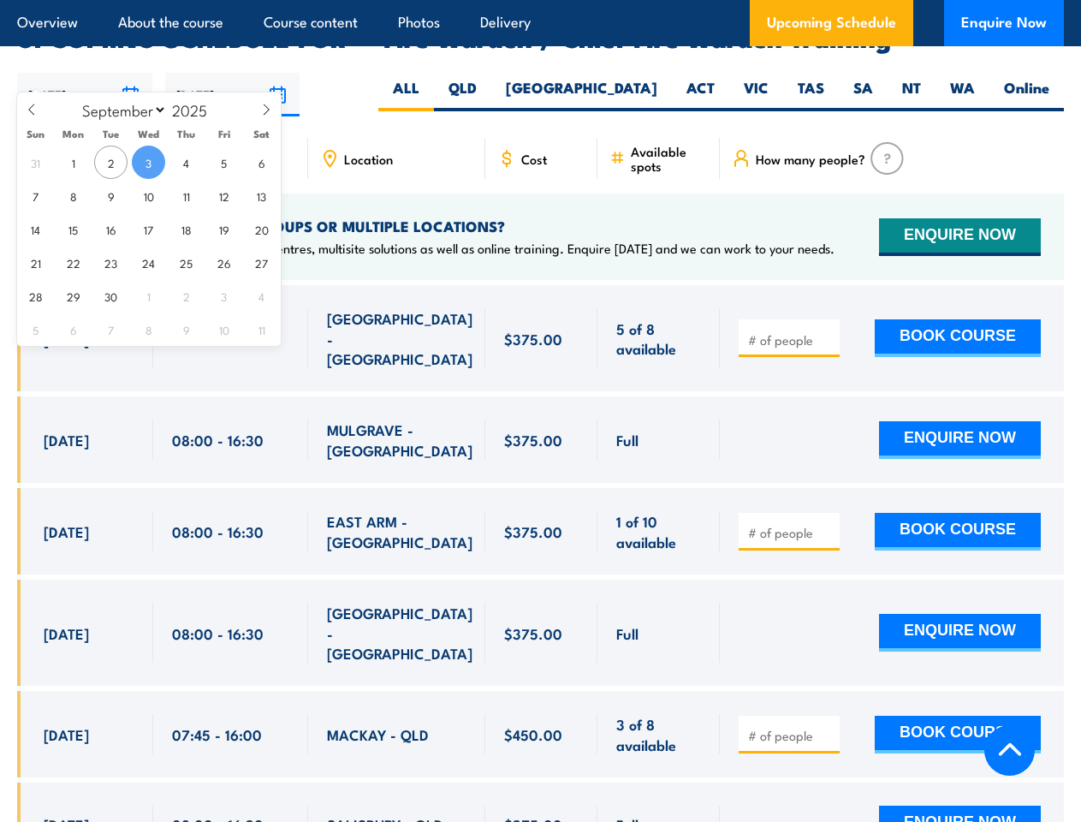 The image size is (1081, 822). I want to click on span: September 14, 2025, so click(35, 229).